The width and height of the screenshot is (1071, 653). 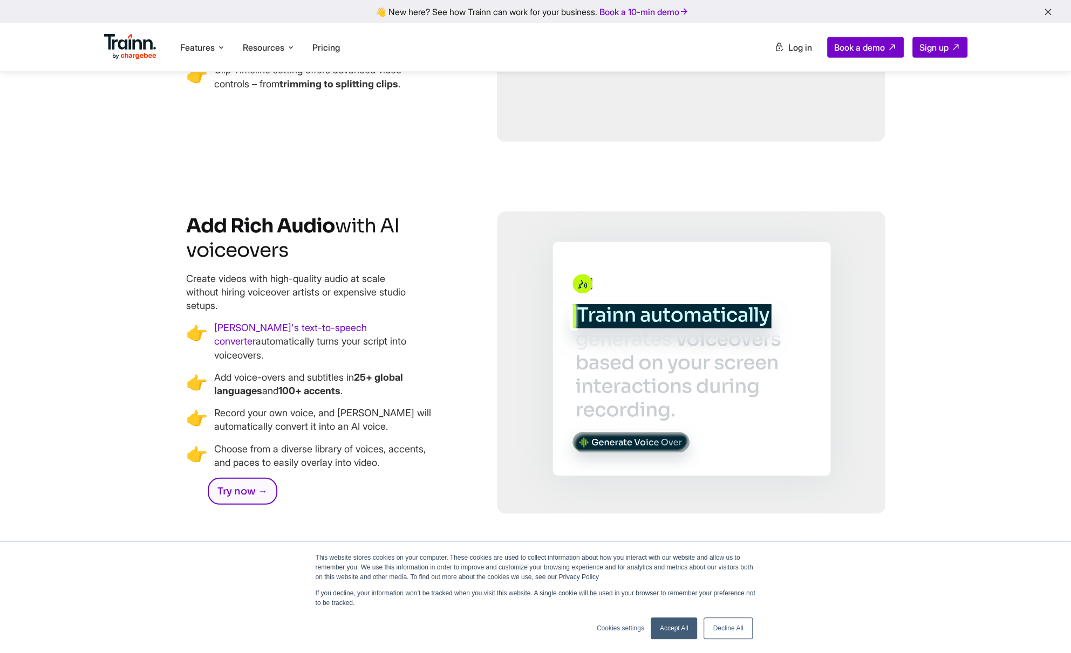 I want to click on b: 25+ global languages, so click(x=309, y=384).